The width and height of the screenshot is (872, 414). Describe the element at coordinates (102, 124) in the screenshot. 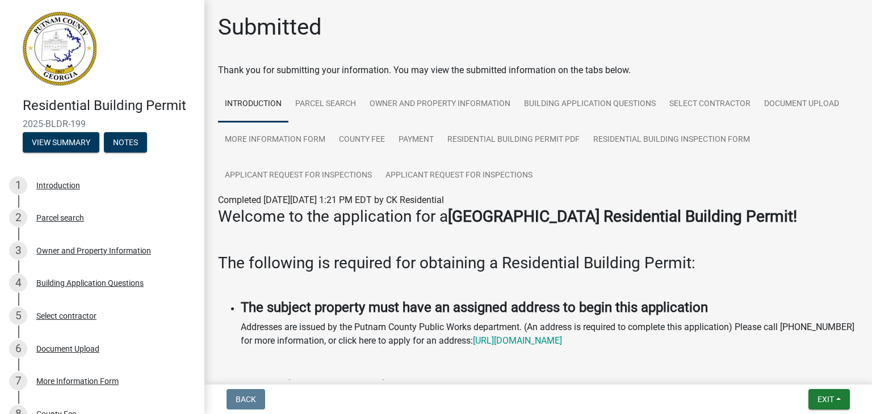

I see `span: 2025-BLDR-199` at that location.